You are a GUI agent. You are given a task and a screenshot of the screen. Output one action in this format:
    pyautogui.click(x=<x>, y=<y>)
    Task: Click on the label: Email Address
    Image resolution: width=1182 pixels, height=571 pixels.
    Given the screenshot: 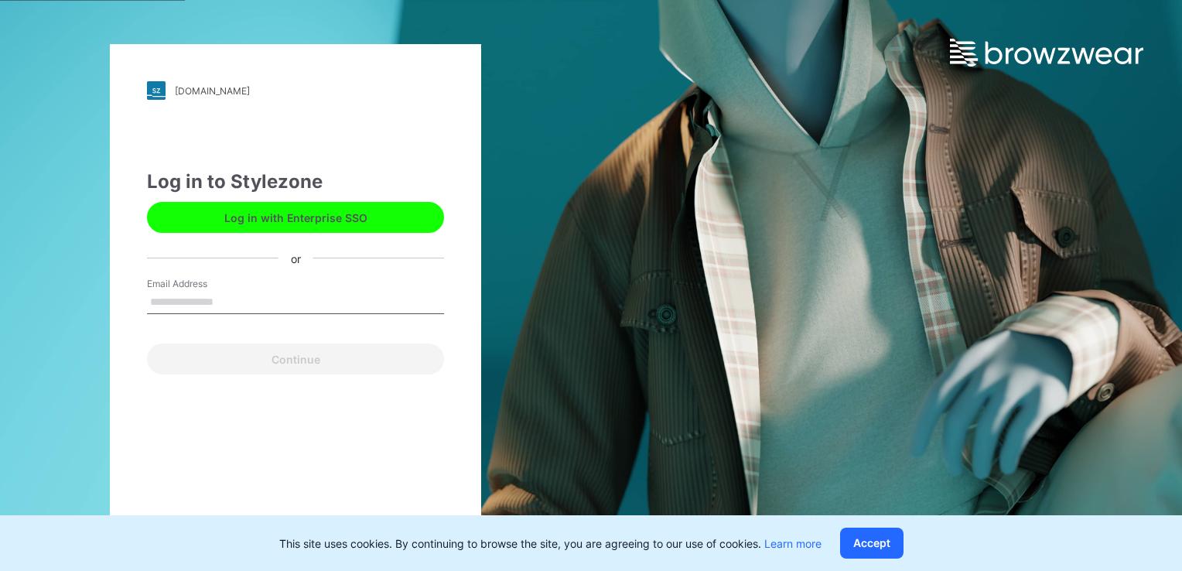 What is the action you would take?
    pyautogui.click(x=201, y=284)
    